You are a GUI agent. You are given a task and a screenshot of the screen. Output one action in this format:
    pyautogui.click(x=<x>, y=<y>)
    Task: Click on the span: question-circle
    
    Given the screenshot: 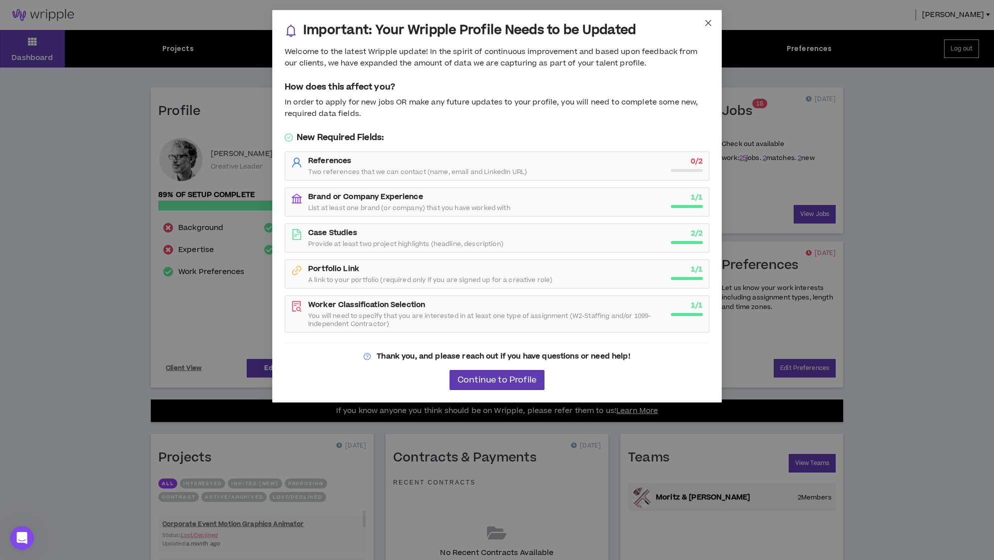 What is the action you would take?
    pyautogui.click(x=367, y=356)
    